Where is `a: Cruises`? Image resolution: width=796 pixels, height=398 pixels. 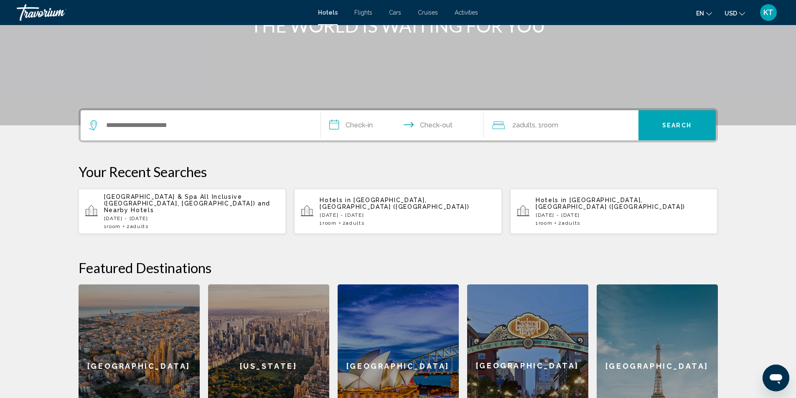
a: Cruises is located at coordinates (428, 13).